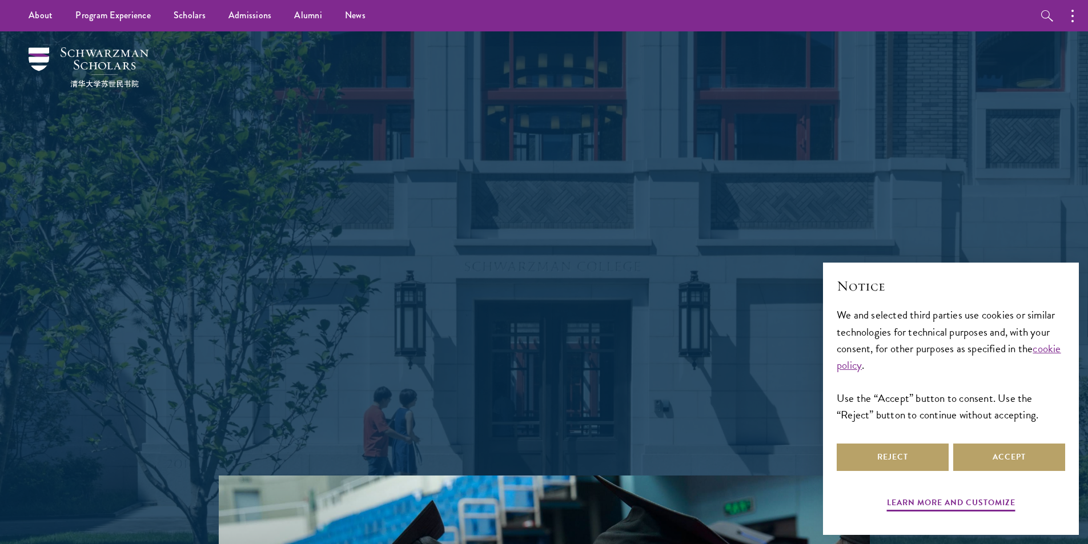  I want to click on button: Reject, so click(892, 457).